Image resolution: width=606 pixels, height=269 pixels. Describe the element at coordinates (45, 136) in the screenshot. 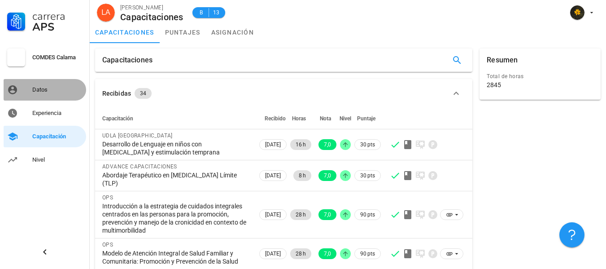

I see `a: Capacitación` at that location.